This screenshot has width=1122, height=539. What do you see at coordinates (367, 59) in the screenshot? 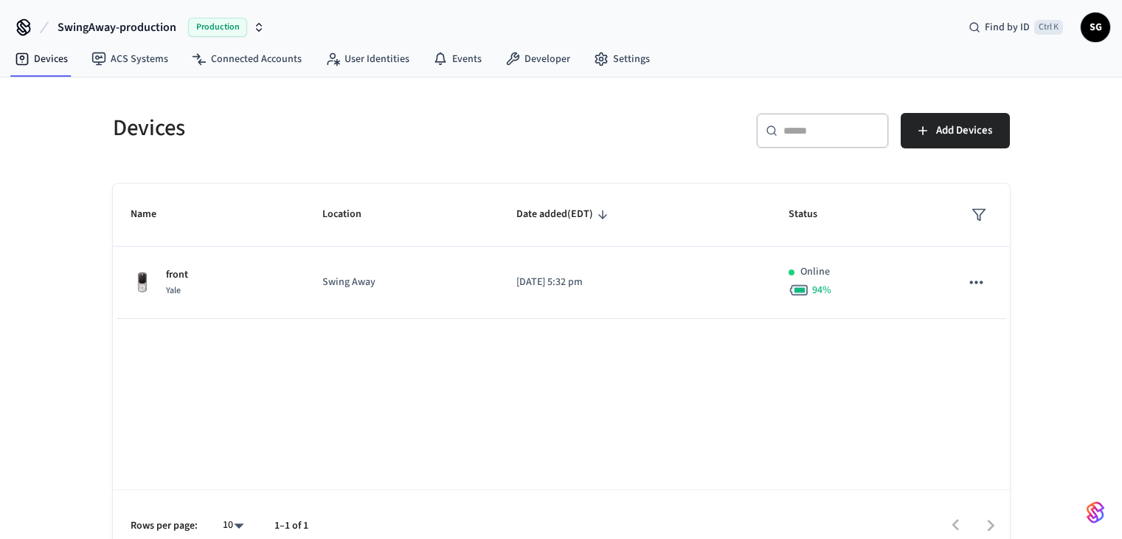
I see `a: User Identities` at bounding box center [367, 59].